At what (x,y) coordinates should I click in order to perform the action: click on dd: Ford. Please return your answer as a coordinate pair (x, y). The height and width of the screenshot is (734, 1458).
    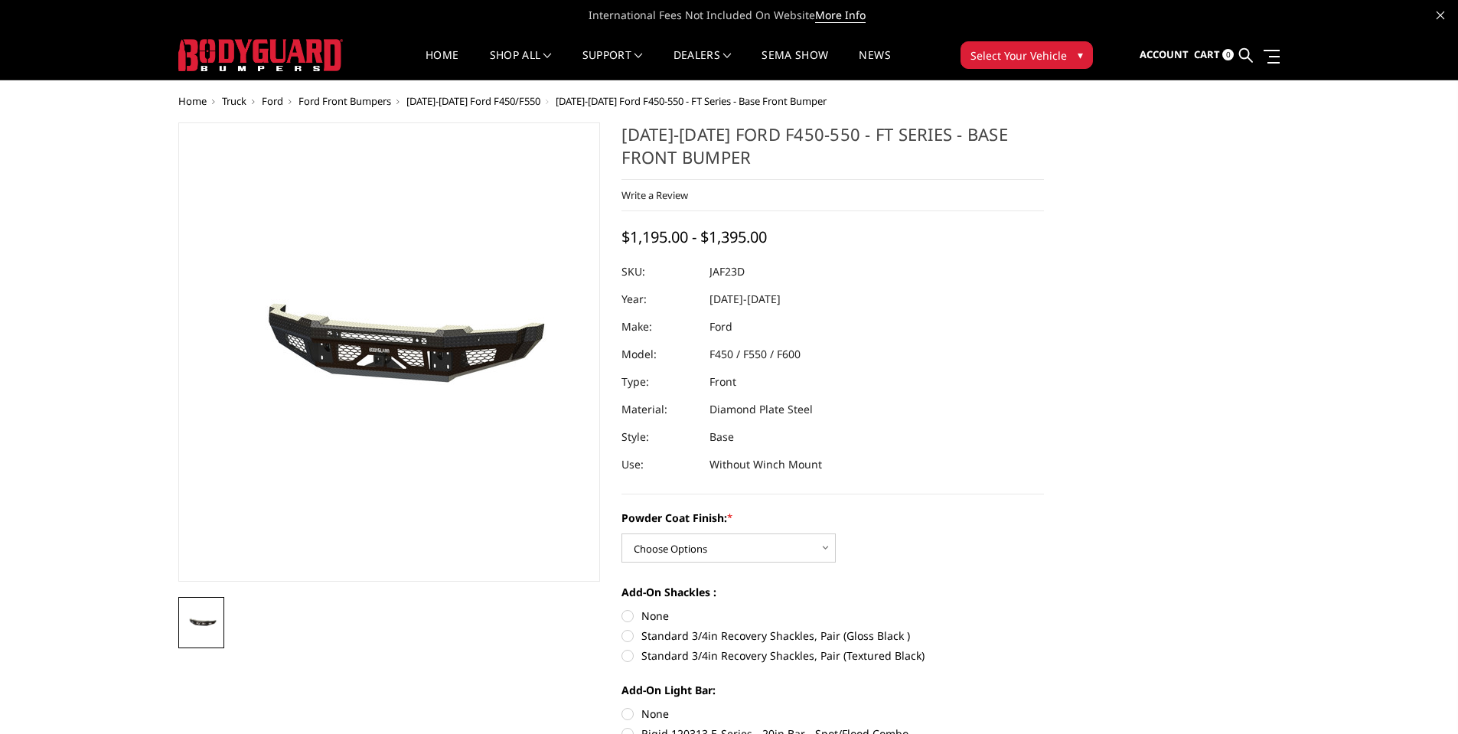
    Looking at the image, I should click on (721, 327).